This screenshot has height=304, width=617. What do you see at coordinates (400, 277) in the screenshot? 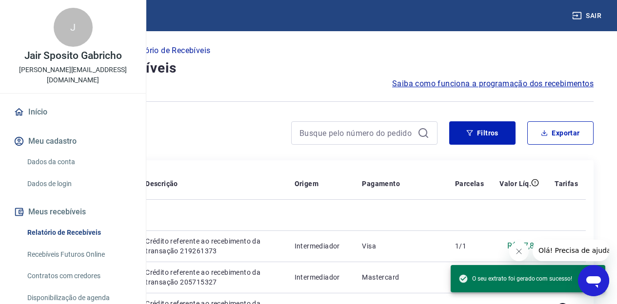
I see `p: Mastercard` at bounding box center [400, 277].